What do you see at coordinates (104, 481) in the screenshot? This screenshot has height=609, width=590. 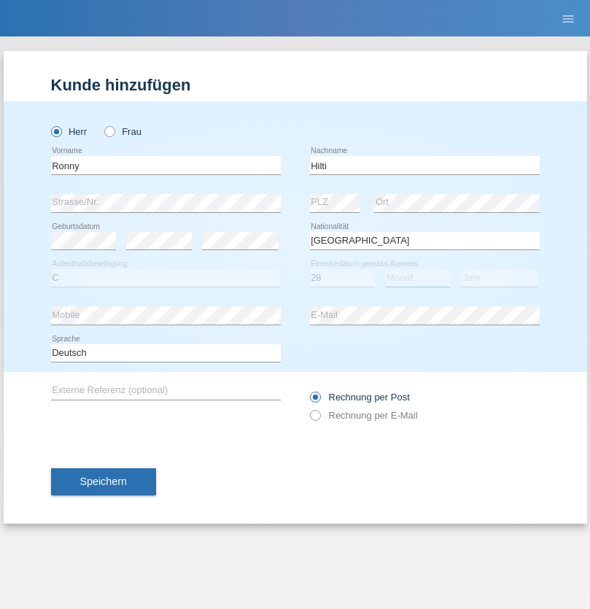 I see `span: Speichern` at bounding box center [104, 481].